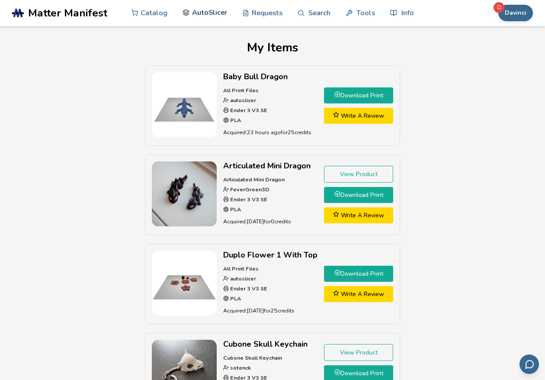  I want to click on span: Matter Manifest, so click(67, 13).